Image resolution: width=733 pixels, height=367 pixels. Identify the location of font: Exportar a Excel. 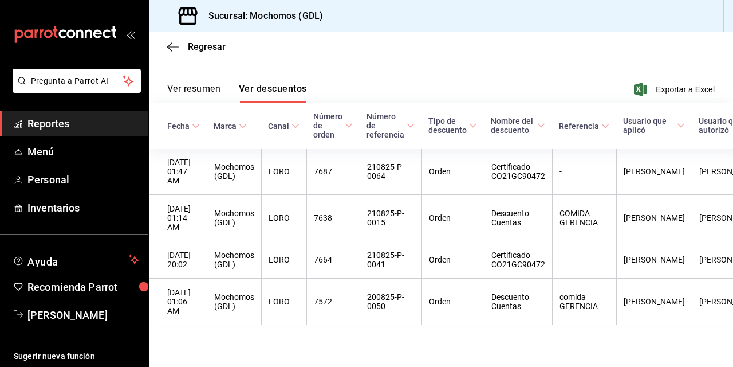
(685, 89).